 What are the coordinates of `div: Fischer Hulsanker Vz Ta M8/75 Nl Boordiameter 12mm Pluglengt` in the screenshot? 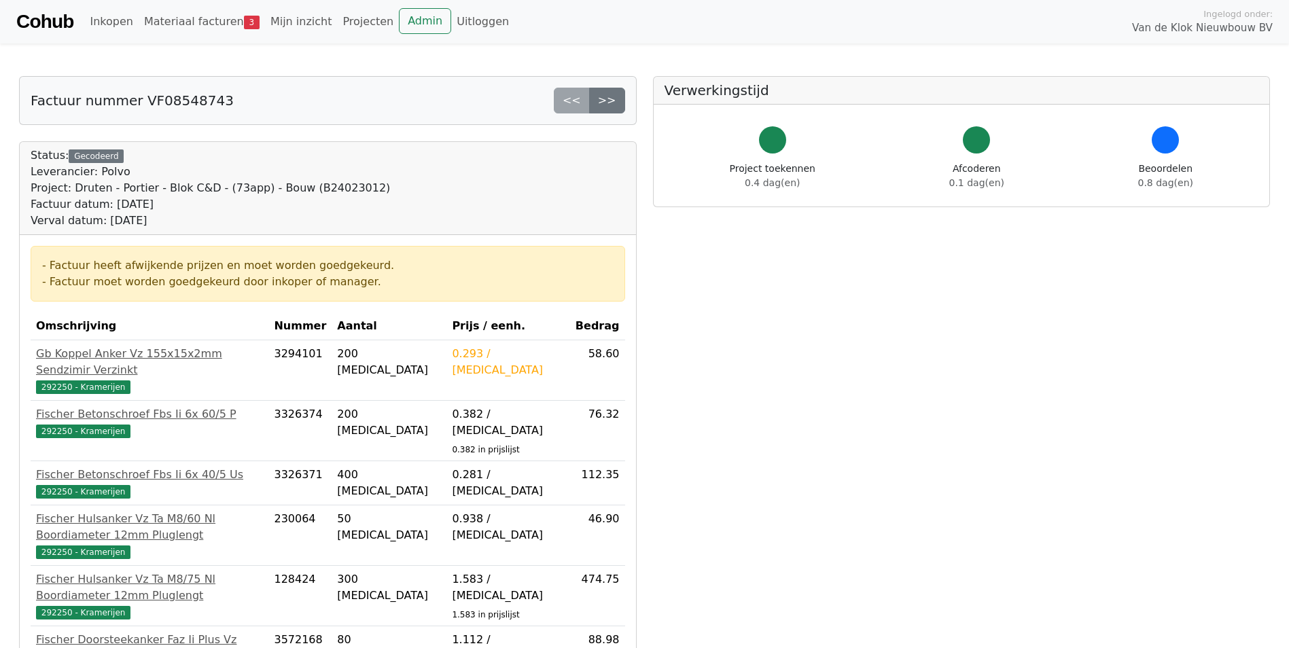 It's located at (150, 588).